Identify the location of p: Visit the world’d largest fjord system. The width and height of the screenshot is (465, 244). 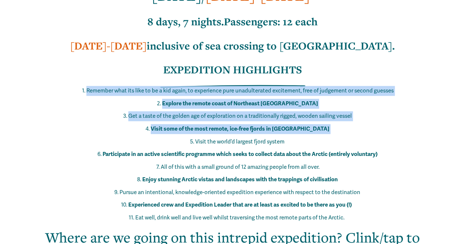
(240, 142).